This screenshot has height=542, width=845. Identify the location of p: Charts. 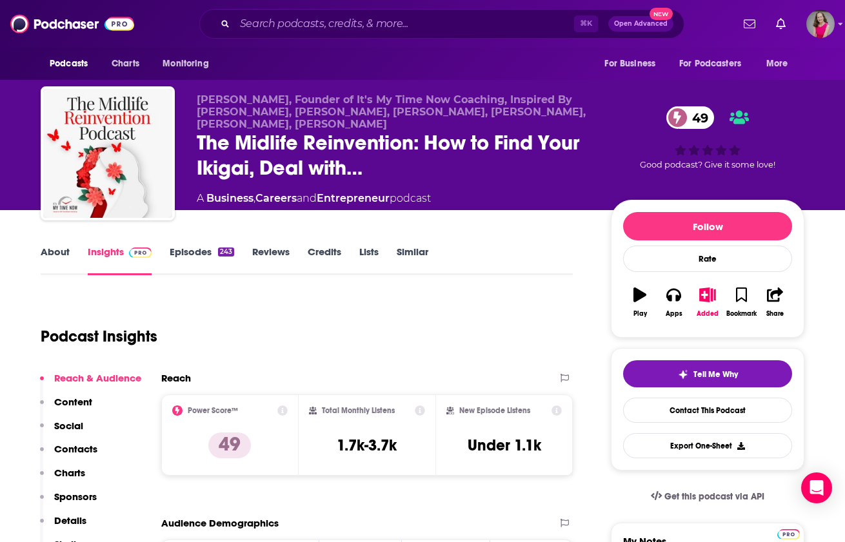
(70, 473).